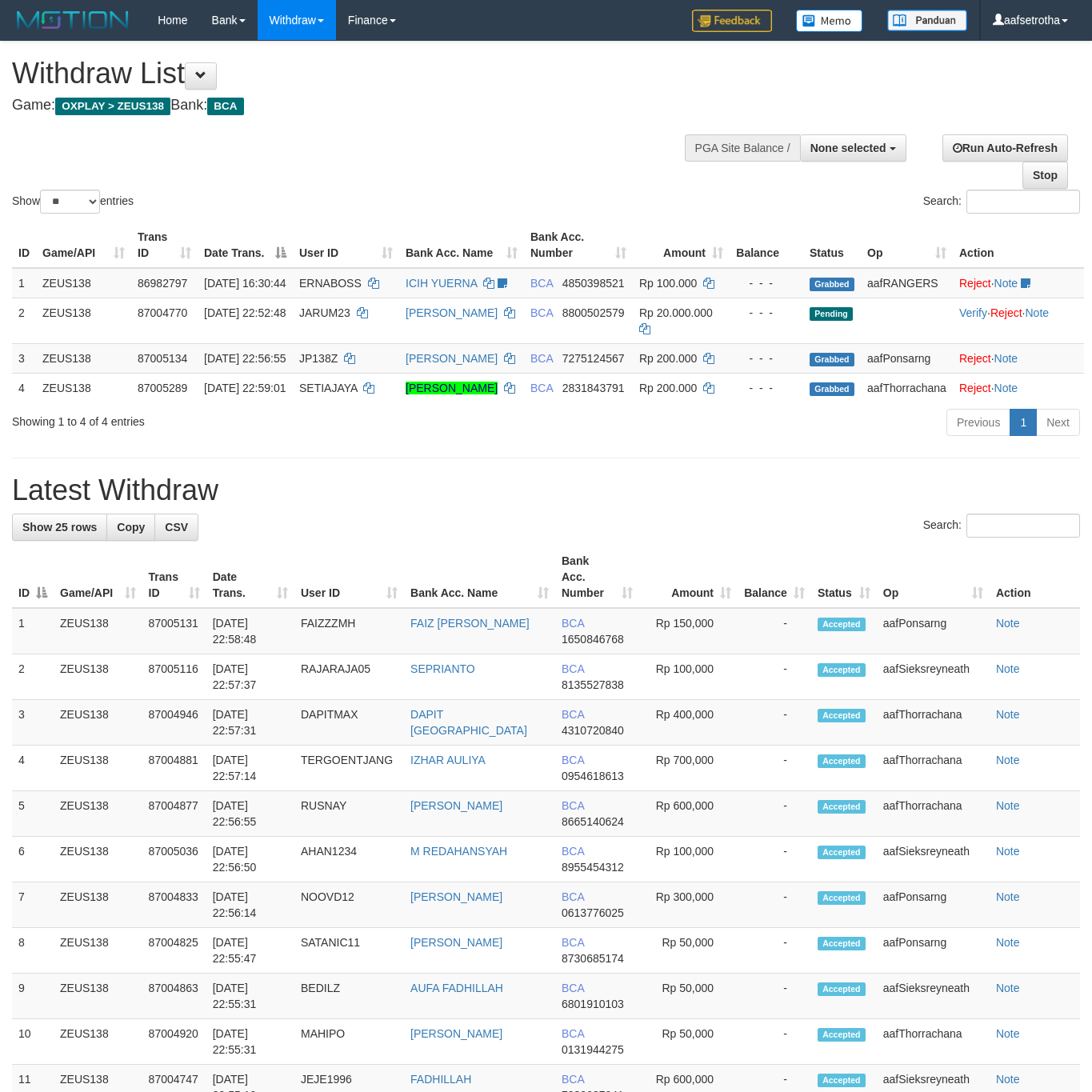 The height and width of the screenshot is (1092, 1092). What do you see at coordinates (33, 813) in the screenshot?
I see `td: 5` at bounding box center [33, 813].